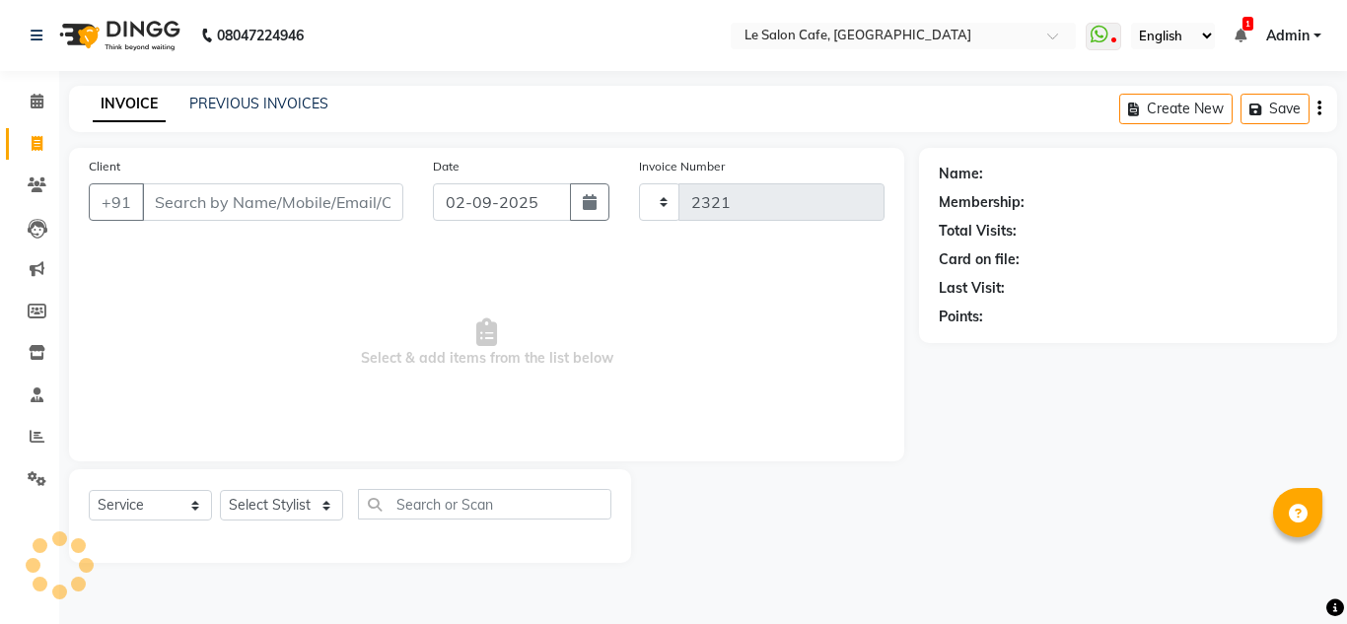 This screenshot has width=1347, height=624. Describe the element at coordinates (1247, 24) in the screenshot. I see `span: 1` at that location.